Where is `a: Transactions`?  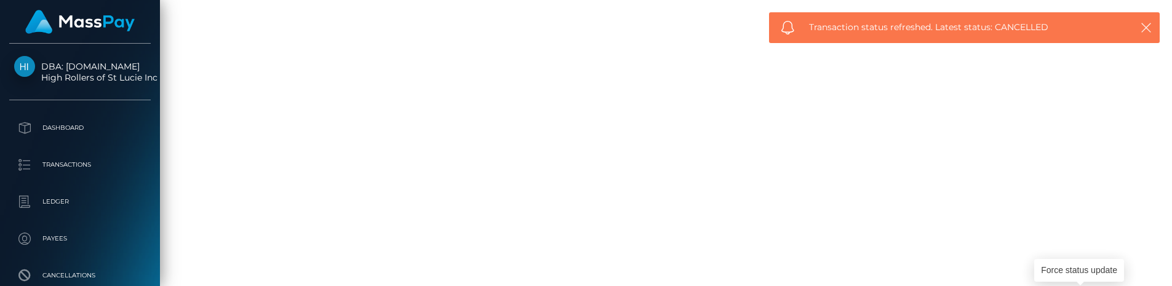 a: Transactions is located at coordinates (80, 165).